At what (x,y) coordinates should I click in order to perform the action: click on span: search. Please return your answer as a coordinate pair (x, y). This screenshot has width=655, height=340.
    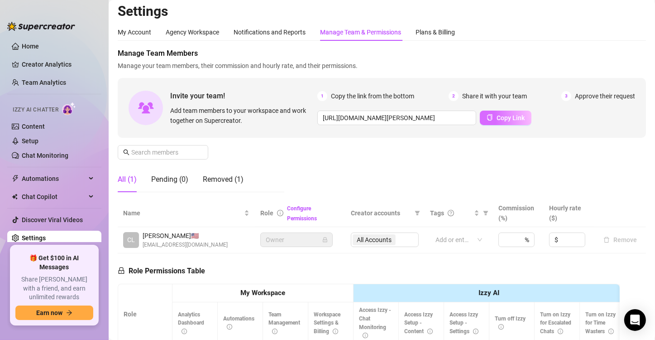
    Looking at the image, I should click on (126, 152).